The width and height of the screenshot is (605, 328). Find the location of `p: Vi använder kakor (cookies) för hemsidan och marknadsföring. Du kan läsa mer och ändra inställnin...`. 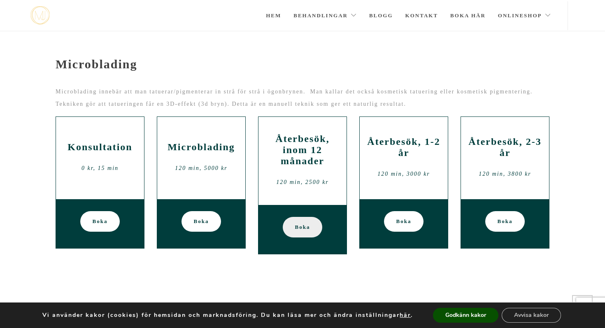

p: Vi använder kakor (cookies) för hemsidan och marknadsföring. Du kan läsa mer och ändra inställnin... is located at coordinates (227, 315).